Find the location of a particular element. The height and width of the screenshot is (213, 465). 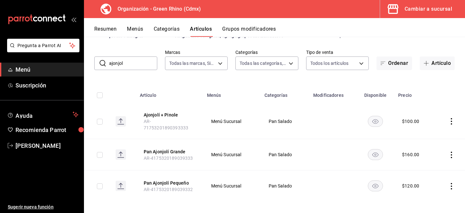

button: open_drawer_menu is located at coordinates (74, 19).